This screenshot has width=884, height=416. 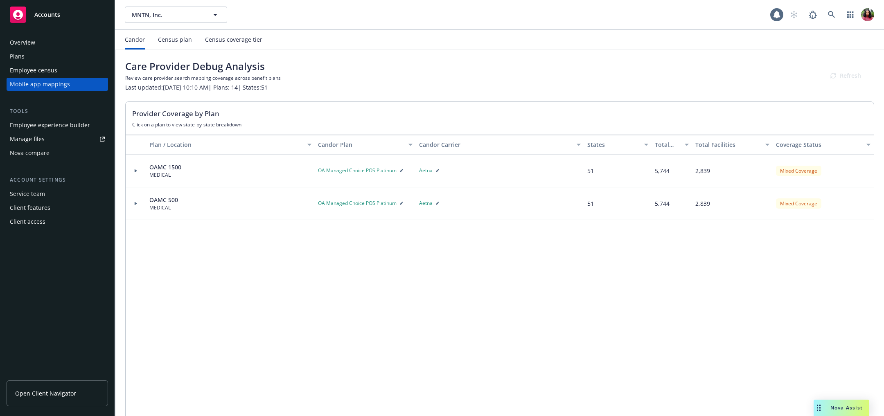 What do you see at coordinates (500, 145) in the screenshot?
I see `button: Candor Carrier` at bounding box center [500, 145].